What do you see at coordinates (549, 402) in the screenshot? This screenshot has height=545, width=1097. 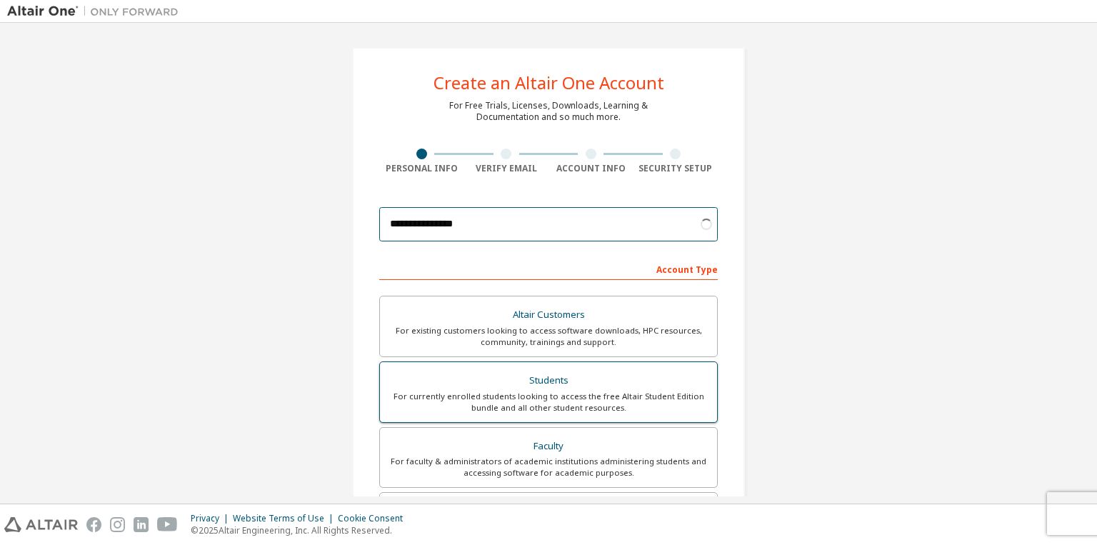 I see `div: For currently enrolled students looking to access the free Altair Student Edition bundle and all ...` at bounding box center [549, 402].